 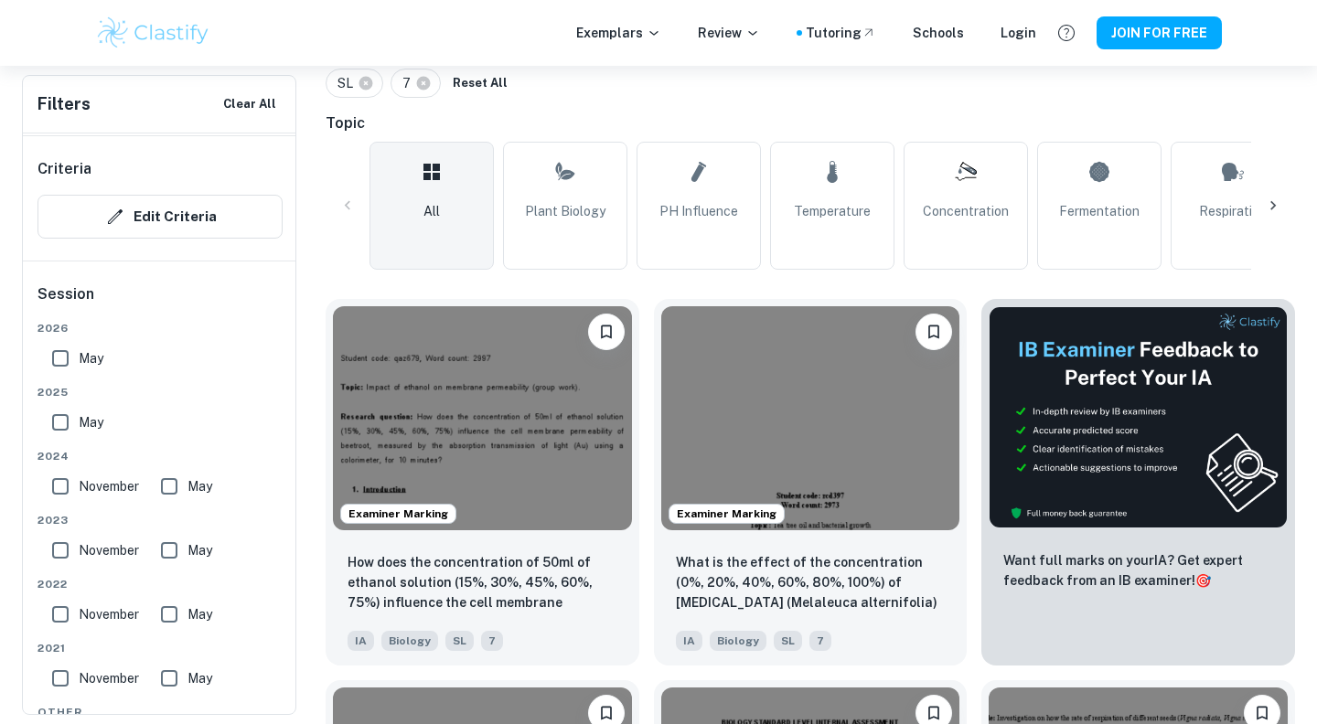 I want to click on button: JOIN FOR FREE, so click(x=1158, y=33).